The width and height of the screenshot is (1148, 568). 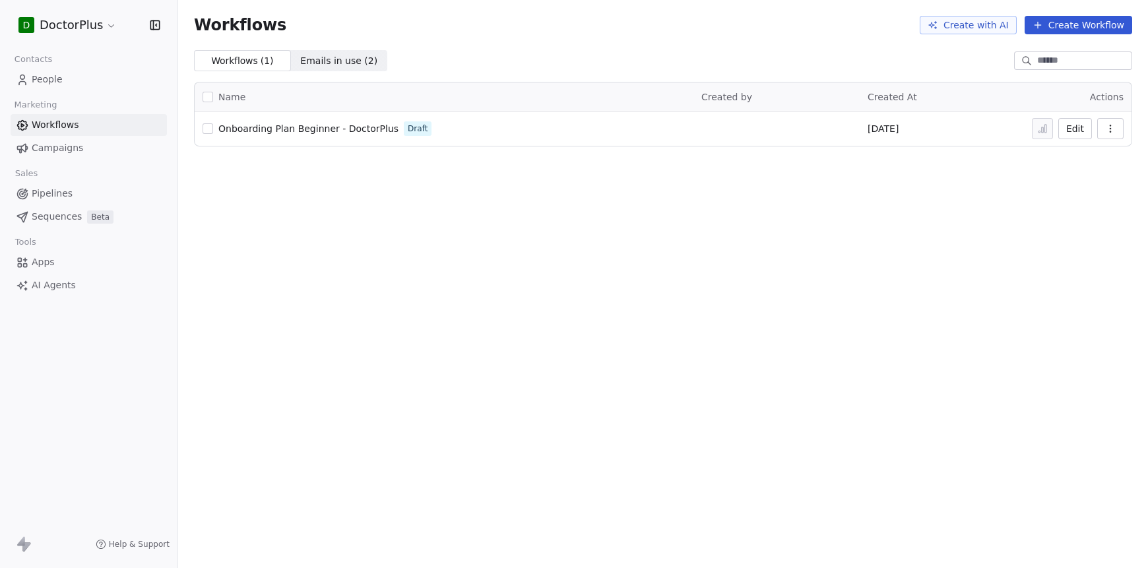 I want to click on a: Apps, so click(x=88, y=262).